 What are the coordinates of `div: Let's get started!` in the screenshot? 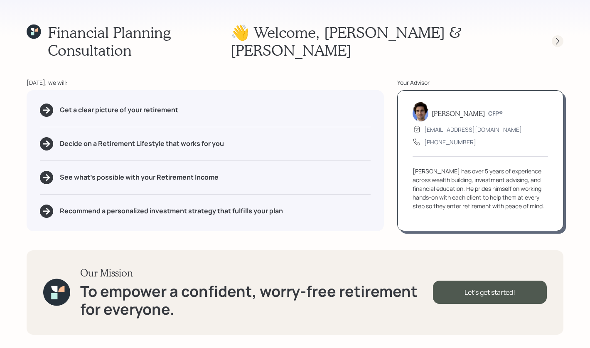 It's located at (490, 292).